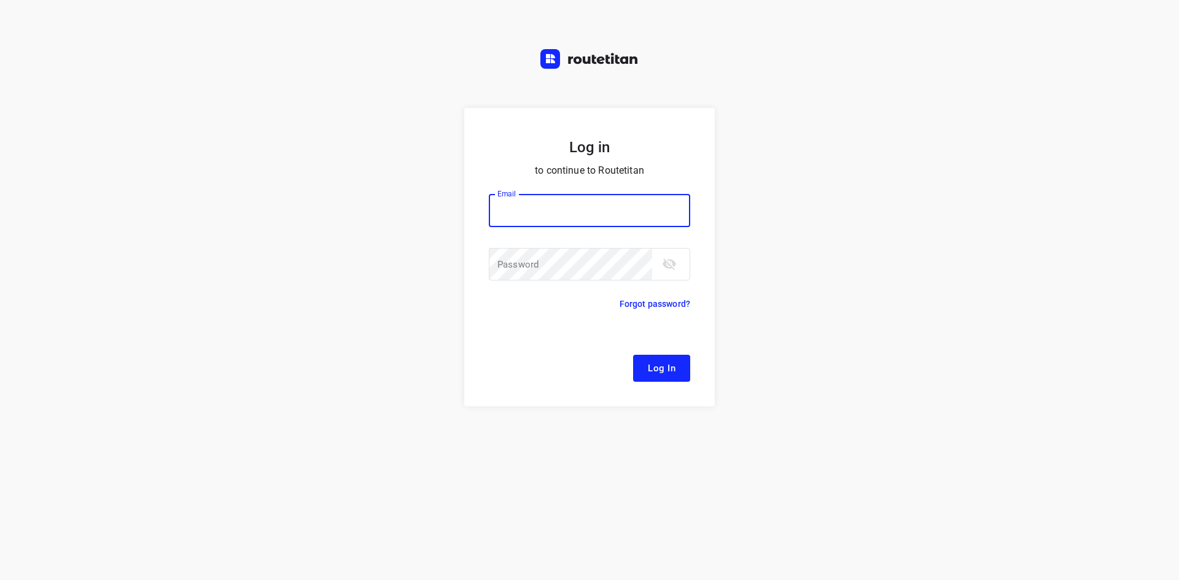 The width and height of the screenshot is (1179, 580). I want to click on button: Log In, so click(661, 368).